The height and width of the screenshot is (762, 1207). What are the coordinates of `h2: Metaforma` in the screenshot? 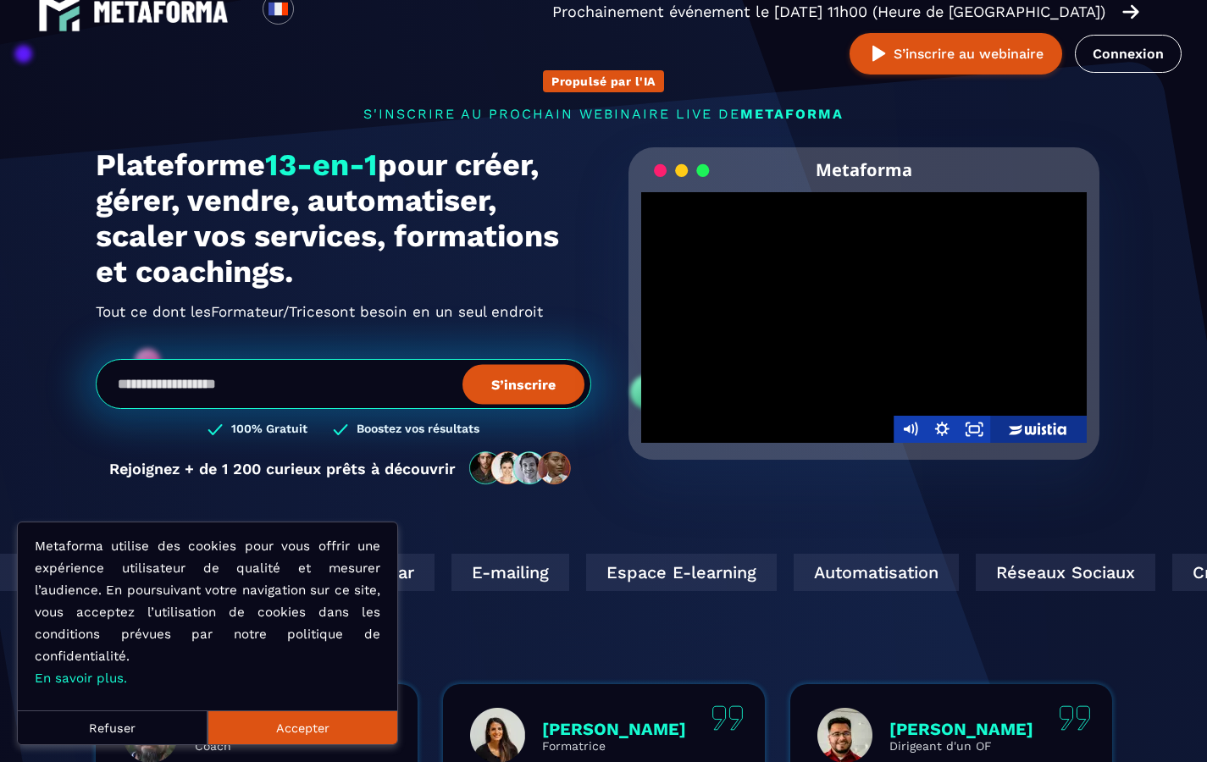 It's located at (864, 169).